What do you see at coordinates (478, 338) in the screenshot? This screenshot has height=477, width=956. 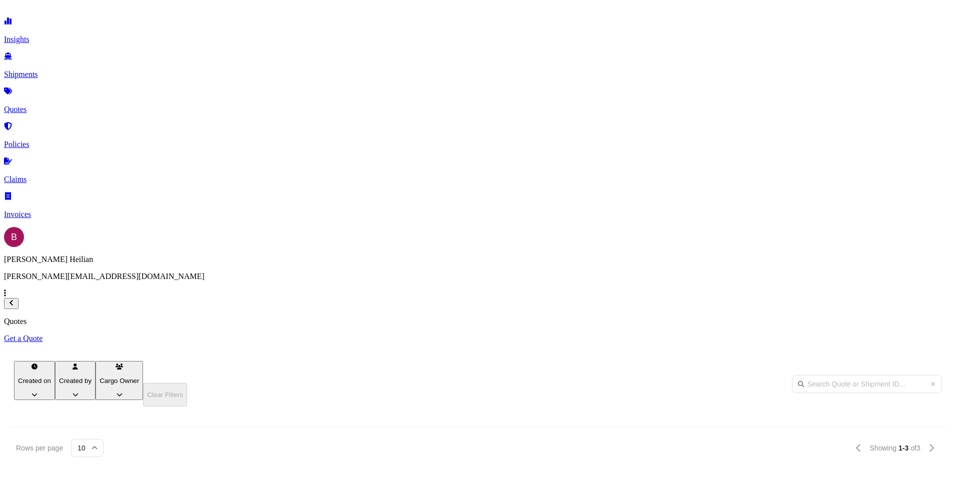 I see `p: Get a Quote` at bounding box center [478, 338].